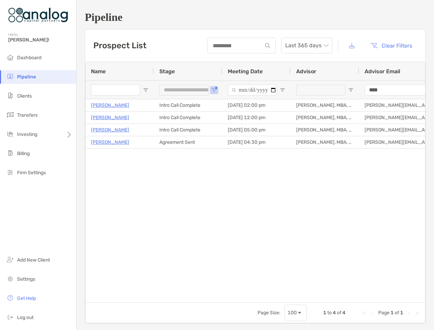  I want to click on img: pipeline icon, so click(10, 76).